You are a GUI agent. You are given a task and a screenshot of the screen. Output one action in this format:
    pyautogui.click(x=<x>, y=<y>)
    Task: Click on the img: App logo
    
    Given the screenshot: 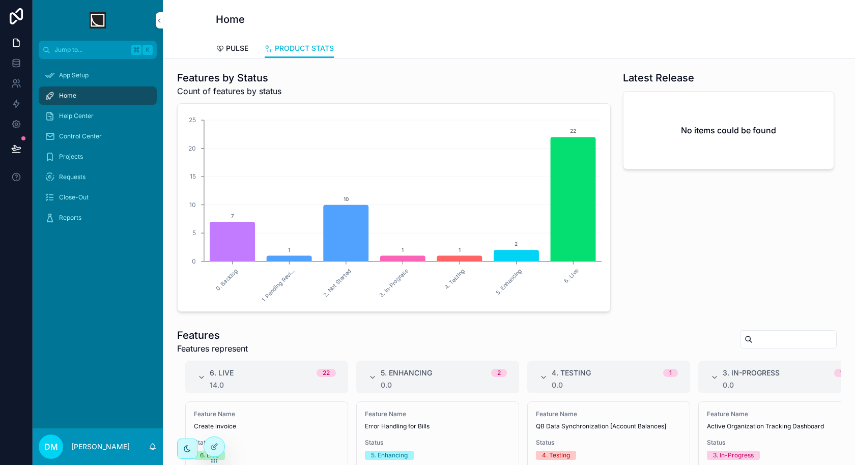 What is the action you would take?
    pyautogui.click(x=98, y=20)
    